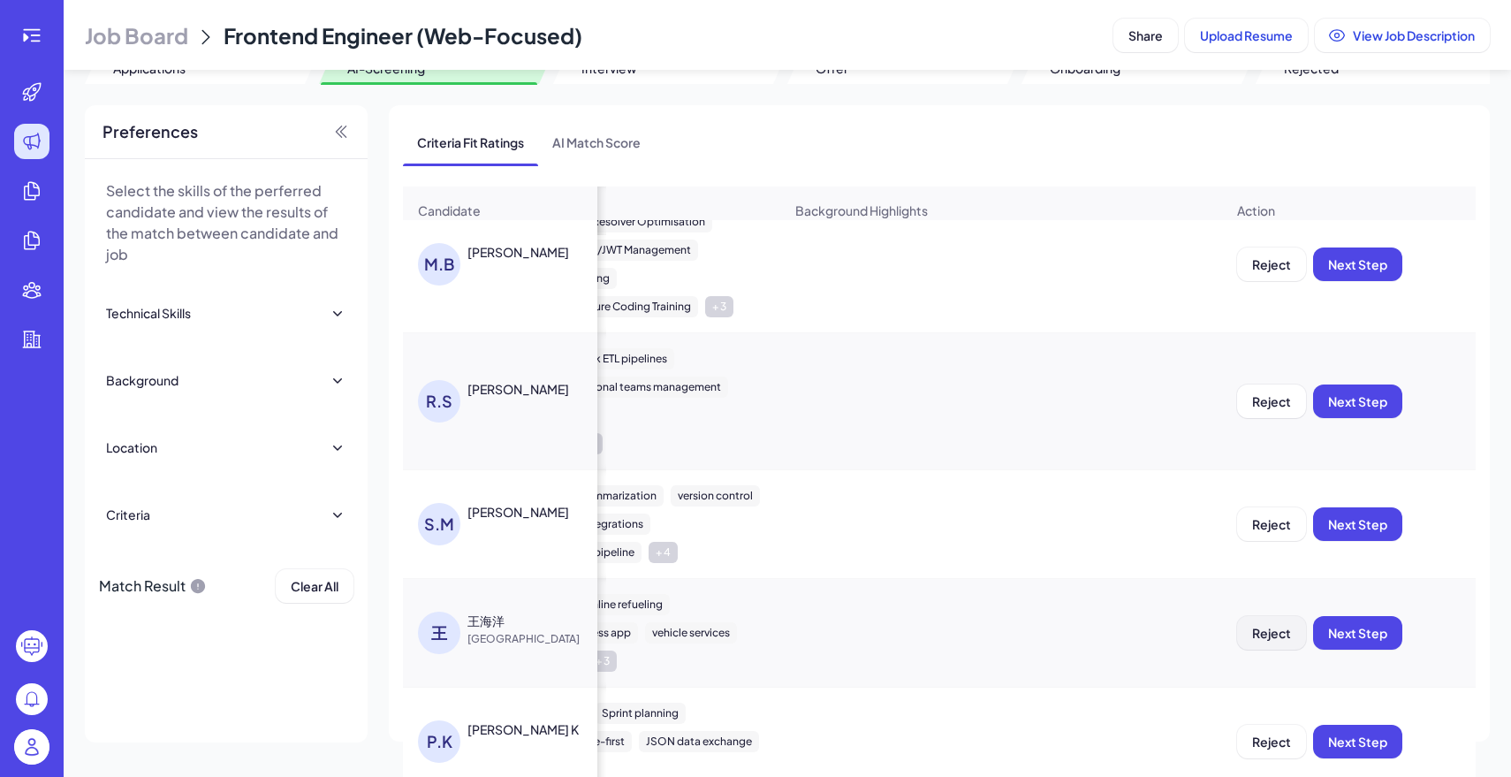  I want to click on span: Preferences, so click(150, 132).